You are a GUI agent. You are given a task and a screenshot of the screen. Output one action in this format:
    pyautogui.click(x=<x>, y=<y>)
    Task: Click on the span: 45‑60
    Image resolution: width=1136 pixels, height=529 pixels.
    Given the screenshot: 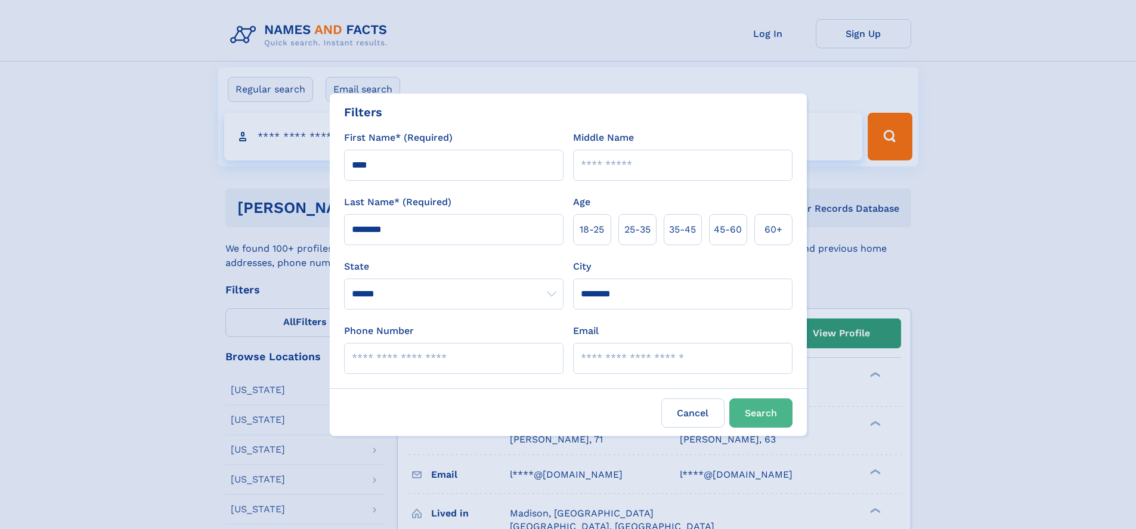 What is the action you would take?
    pyautogui.click(x=728, y=230)
    